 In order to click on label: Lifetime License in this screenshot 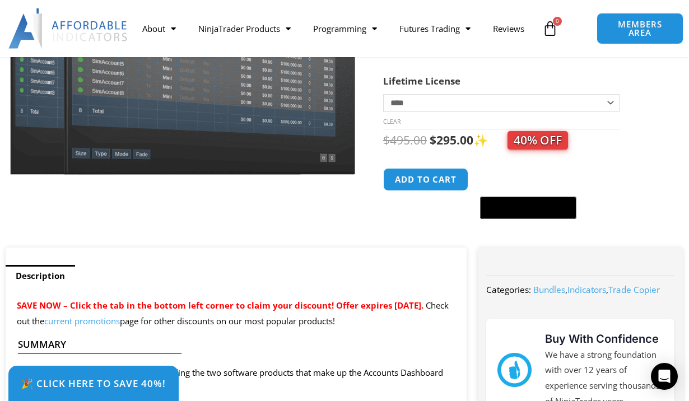, I will do `click(422, 81)`.